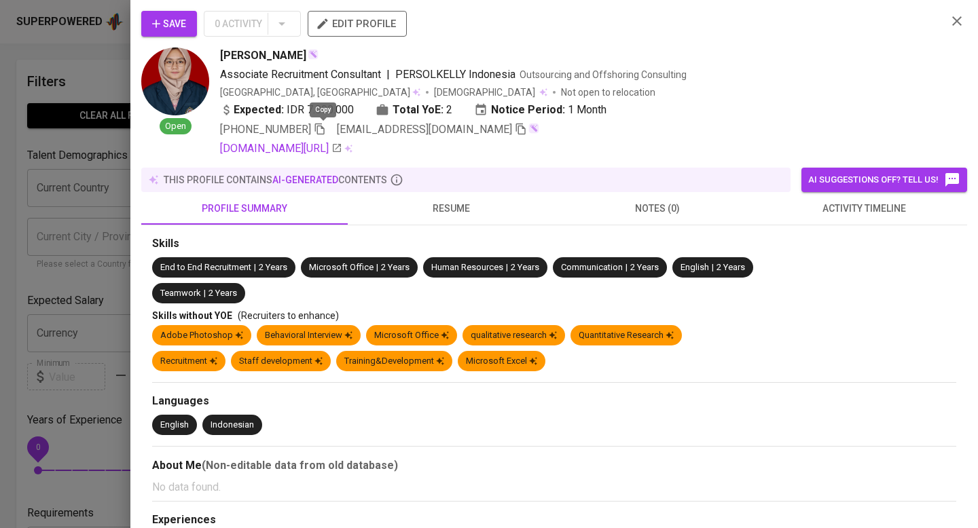 The height and width of the screenshot is (528, 978). What do you see at coordinates (455, 74) in the screenshot?
I see `span: PERSOLKELLY Indonesia` at bounding box center [455, 74].